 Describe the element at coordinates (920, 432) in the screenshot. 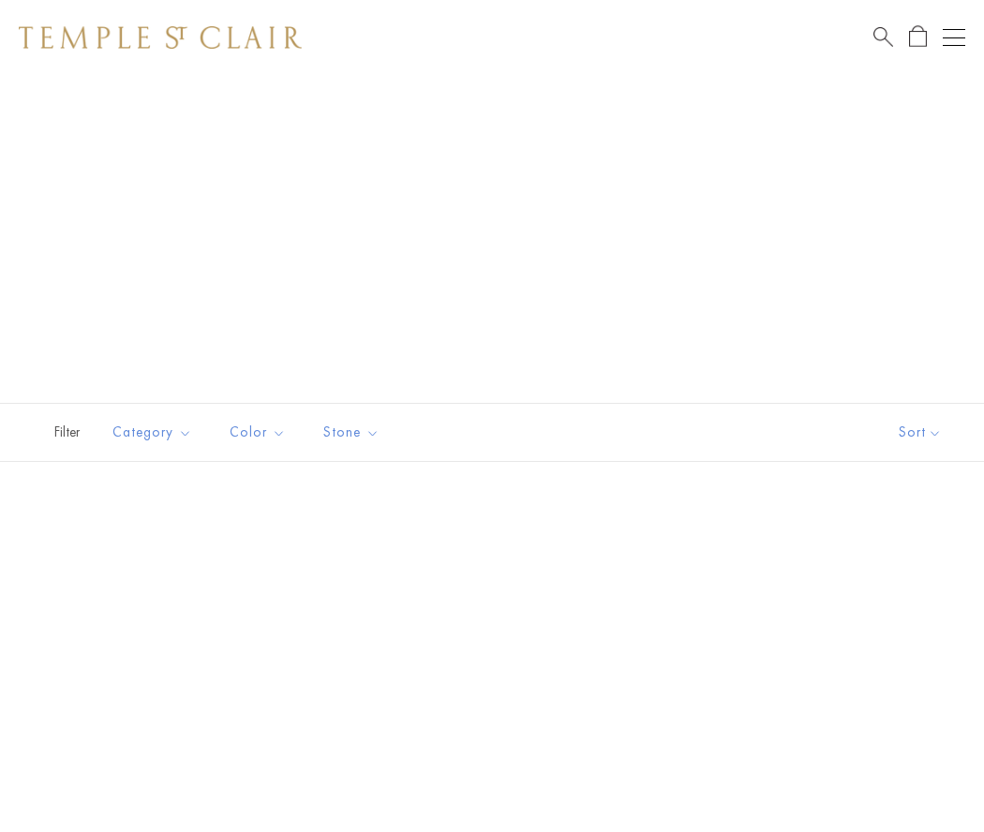

I see `button: Show sort by` at that location.